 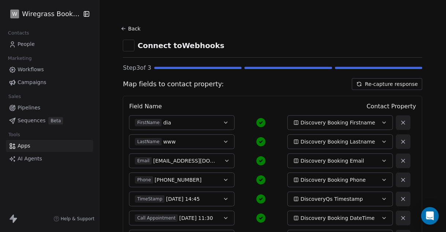 I want to click on span: TimeStamp, so click(x=150, y=199).